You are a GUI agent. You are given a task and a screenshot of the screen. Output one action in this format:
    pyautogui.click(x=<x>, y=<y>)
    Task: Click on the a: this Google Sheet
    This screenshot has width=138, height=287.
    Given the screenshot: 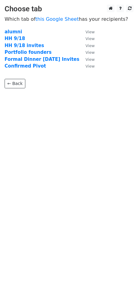 What is the action you would take?
    pyautogui.click(x=57, y=19)
    